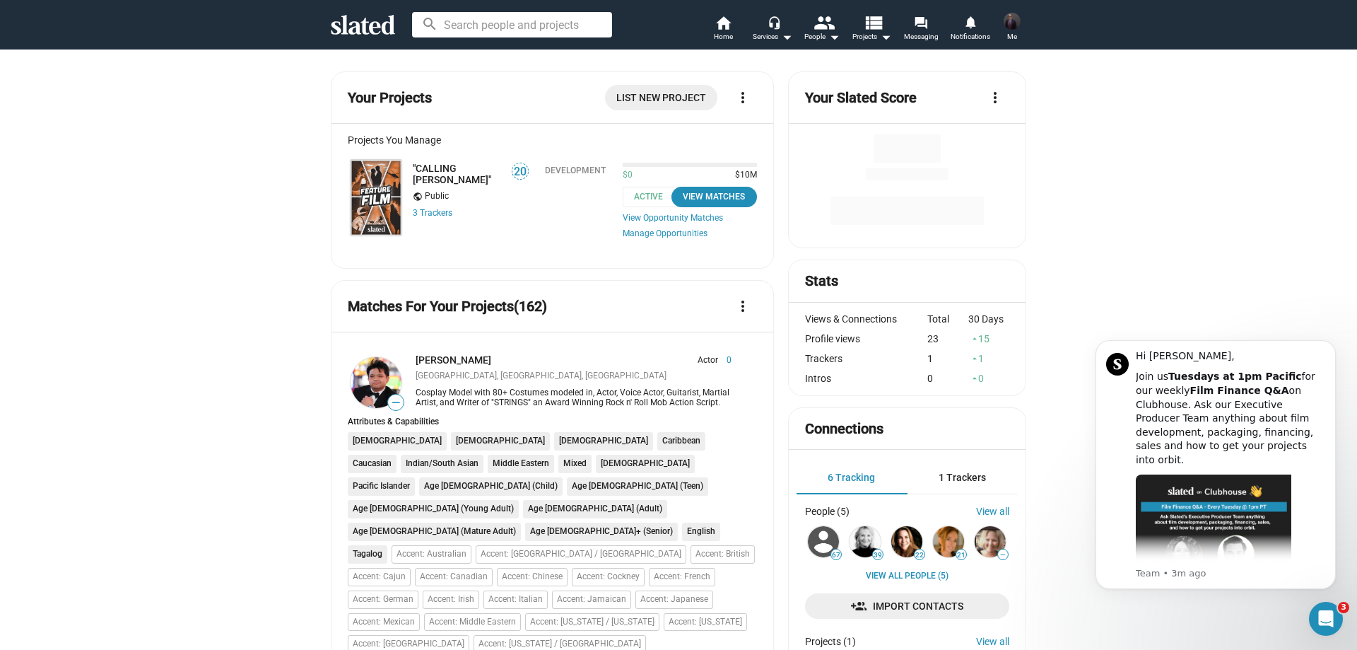  I want to click on li: Accent: Chinese, so click(532, 577).